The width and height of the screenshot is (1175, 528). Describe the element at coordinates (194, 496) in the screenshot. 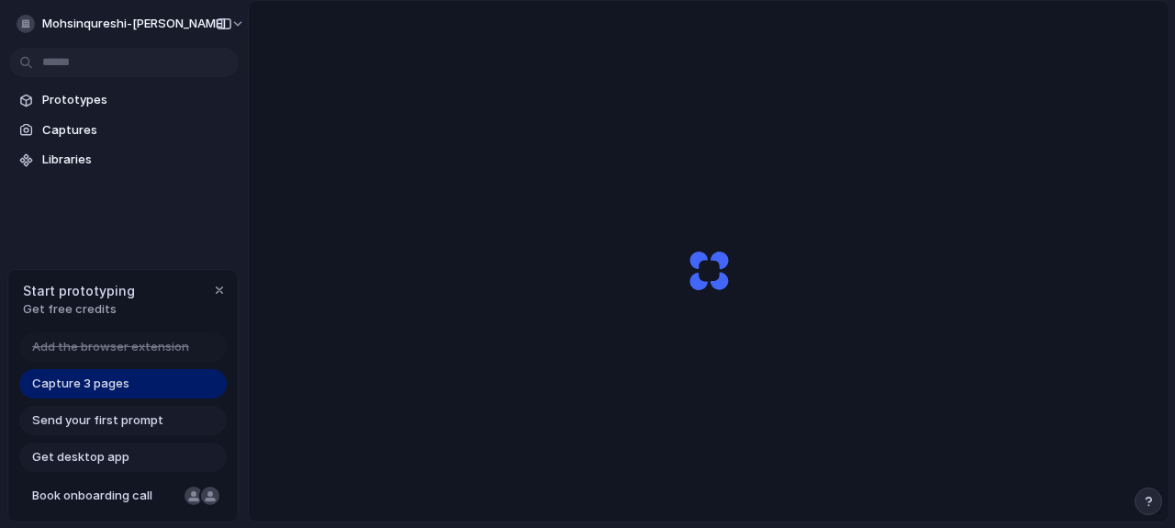

I see `div: Nicole Kubica` at that location.